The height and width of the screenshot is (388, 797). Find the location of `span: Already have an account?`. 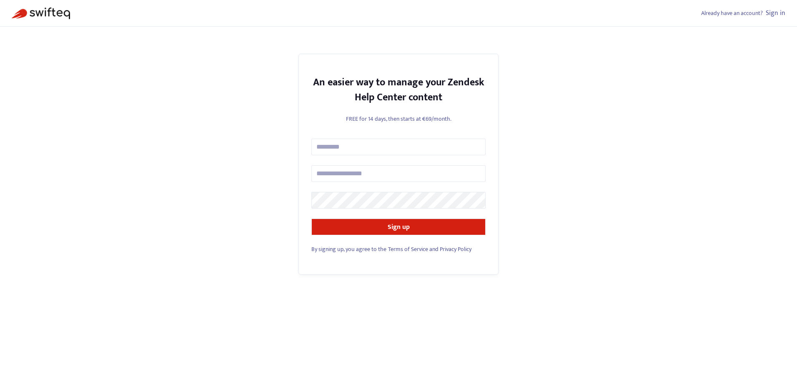

span: Already have an account? is located at coordinates (732, 13).